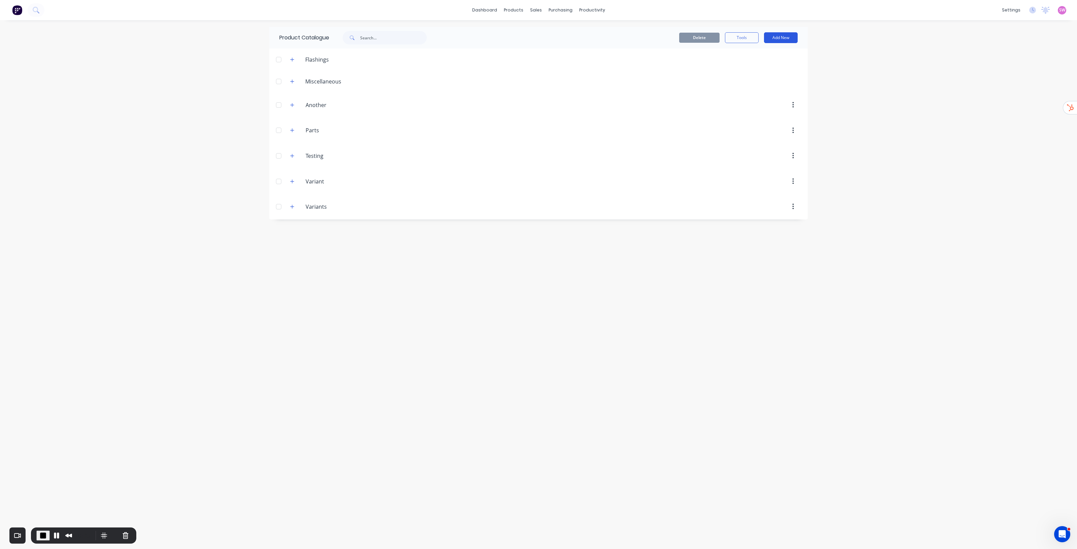 This screenshot has height=549, width=1077. Describe the element at coordinates (742, 38) in the screenshot. I see `button: Tools` at that location.